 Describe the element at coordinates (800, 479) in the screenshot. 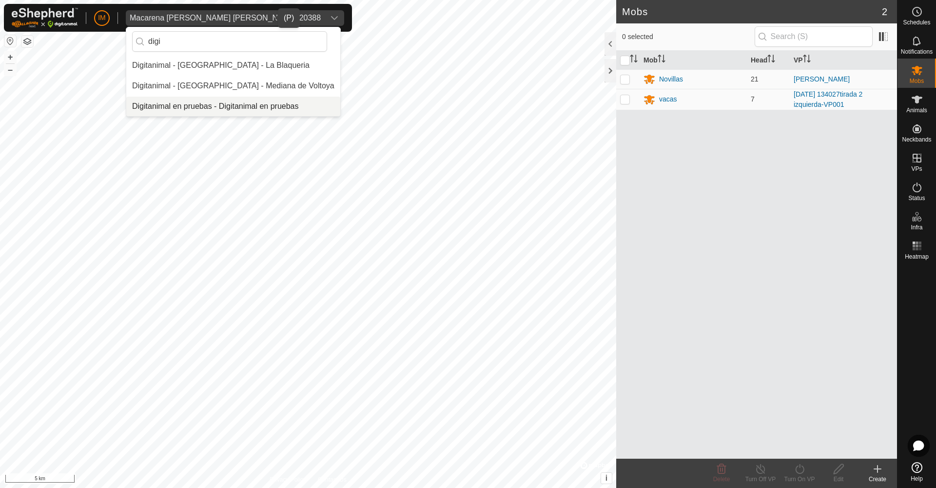

I see `div: Turn On VP` at that location.